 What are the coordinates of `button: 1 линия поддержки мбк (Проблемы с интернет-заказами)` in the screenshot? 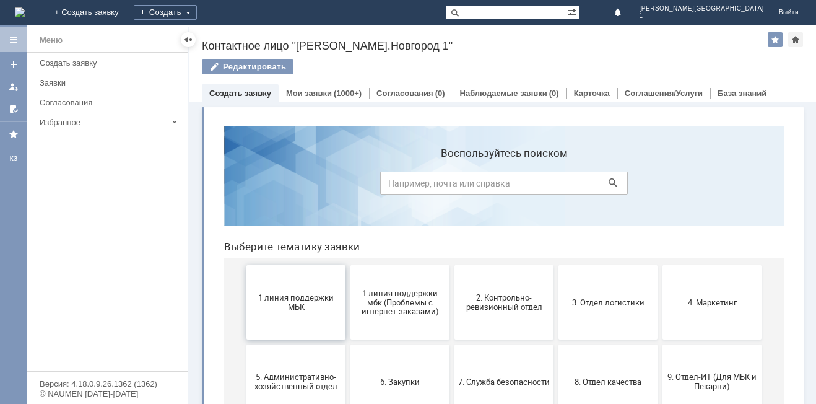 It's located at (186, 186).